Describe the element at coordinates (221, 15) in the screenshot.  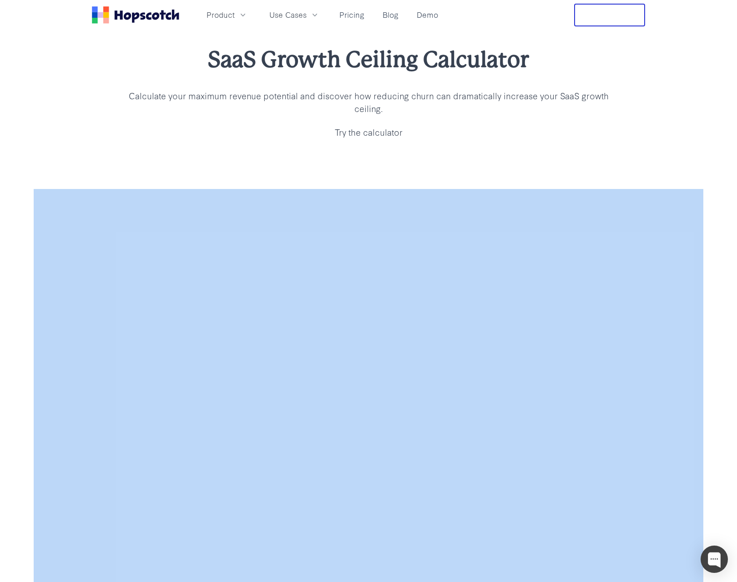
I see `span: Product` at that location.